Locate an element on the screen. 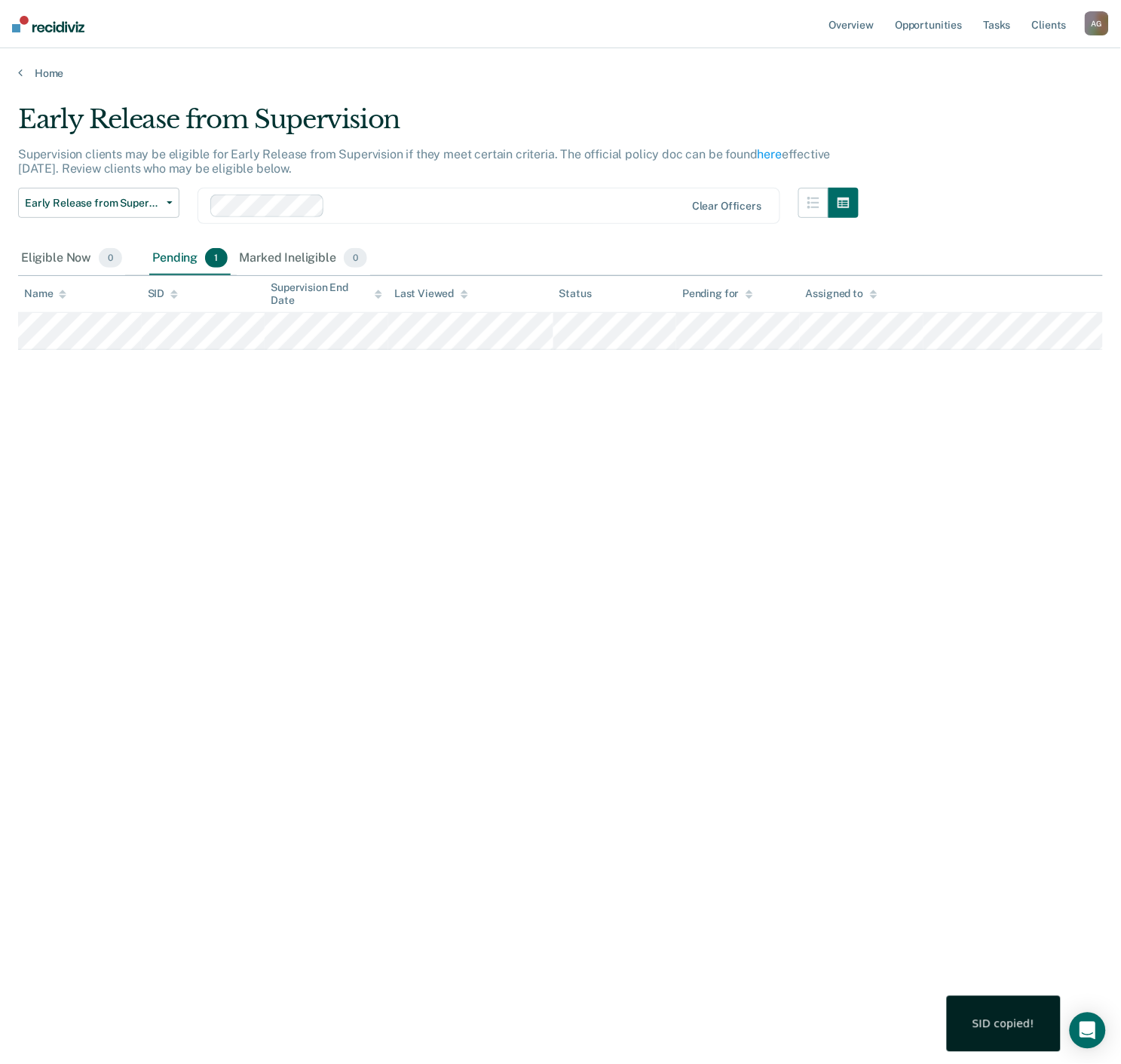  div: Last Viewed is located at coordinates (431, 293).